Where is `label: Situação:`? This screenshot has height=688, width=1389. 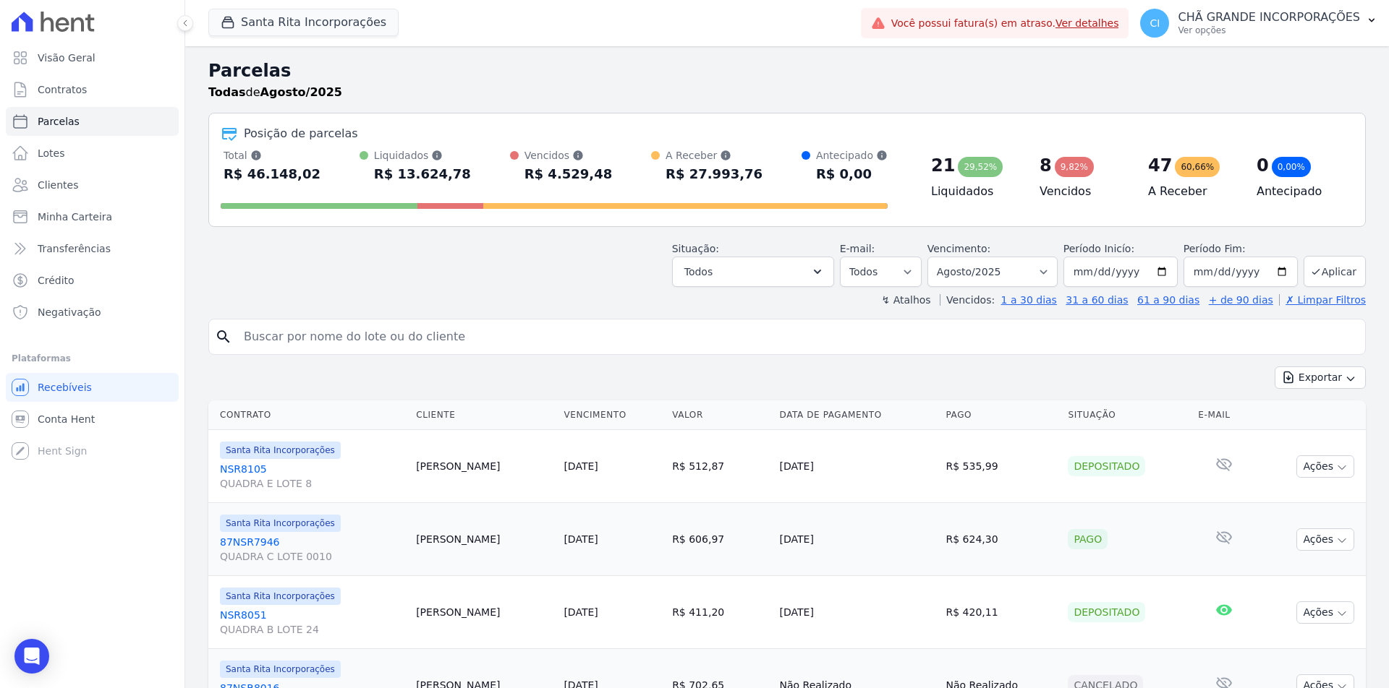 label: Situação: is located at coordinates (695, 249).